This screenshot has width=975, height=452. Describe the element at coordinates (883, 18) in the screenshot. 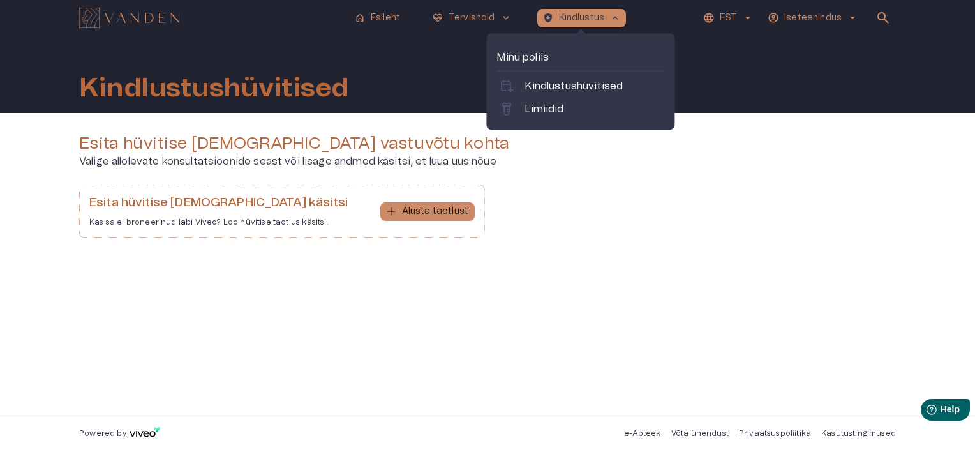

I see `span: search` at that location.